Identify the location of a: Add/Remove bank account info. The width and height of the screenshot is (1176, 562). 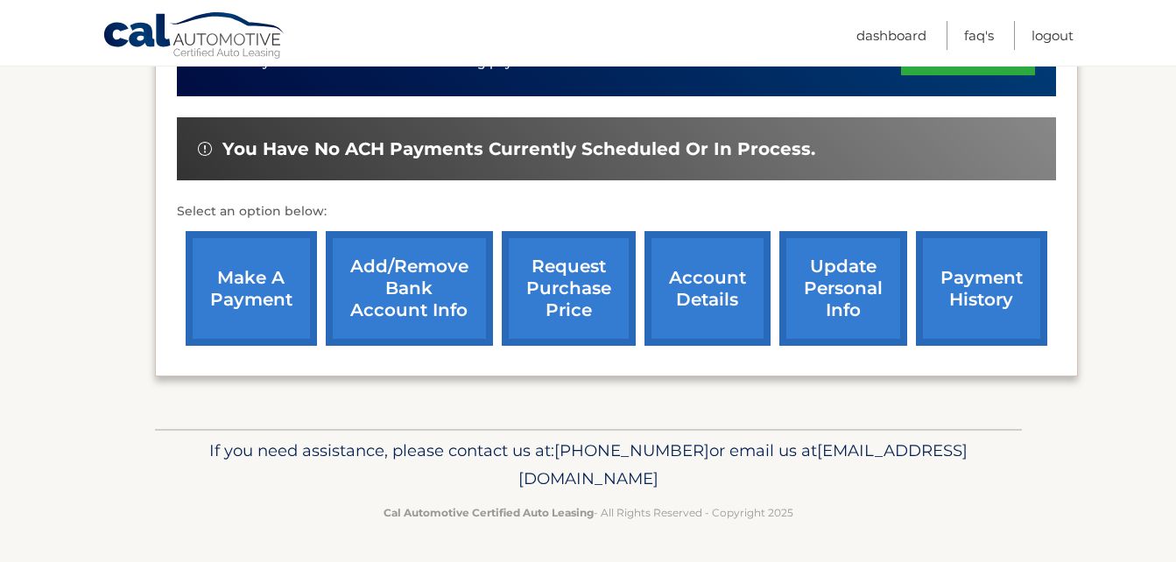
(409, 288).